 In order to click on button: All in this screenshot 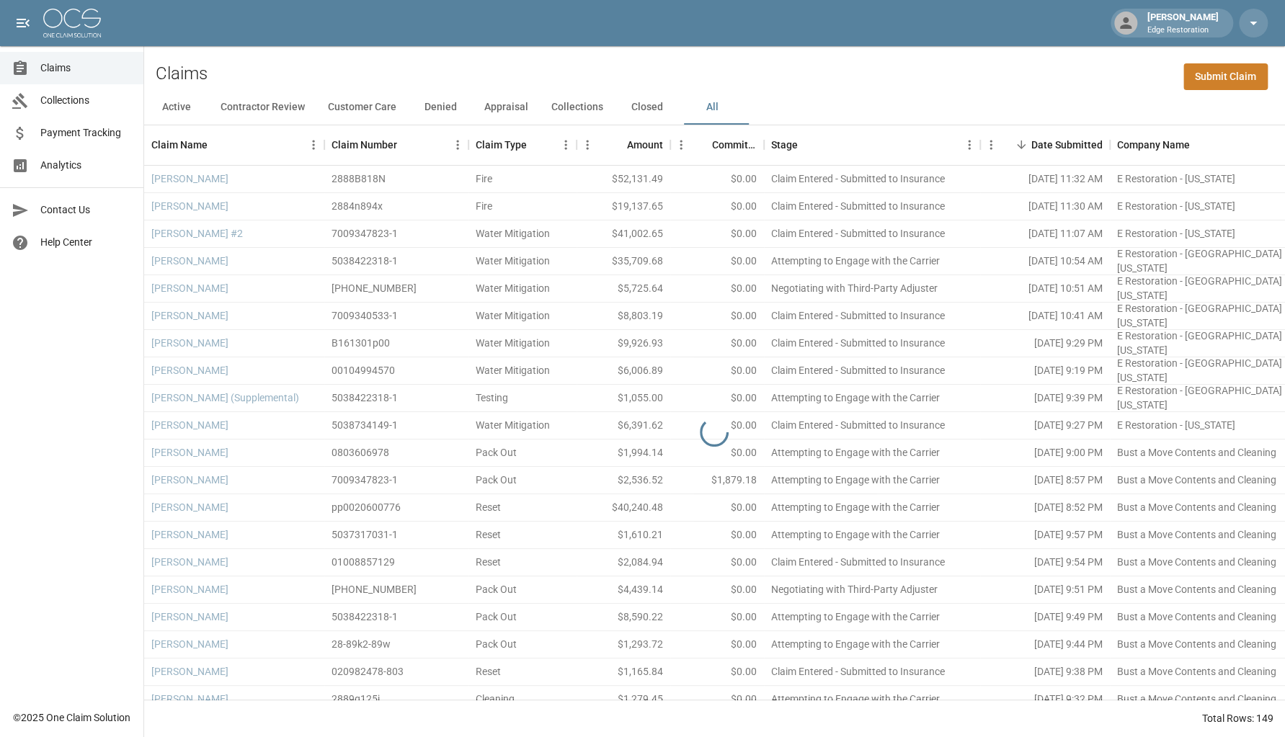, I will do `click(712, 107)`.